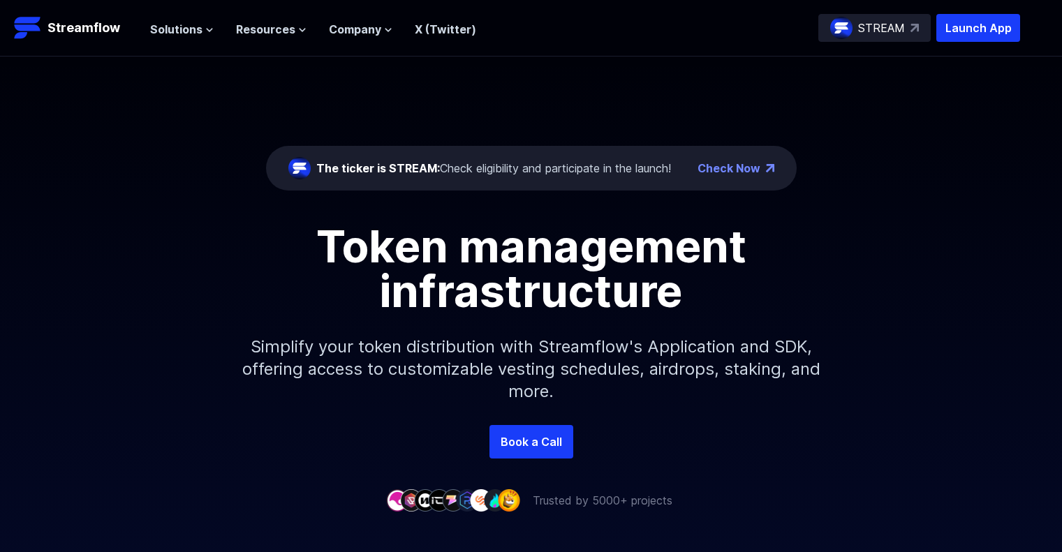  Describe the element at coordinates (271, 29) in the screenshot. I see `button: Resources` at that location.